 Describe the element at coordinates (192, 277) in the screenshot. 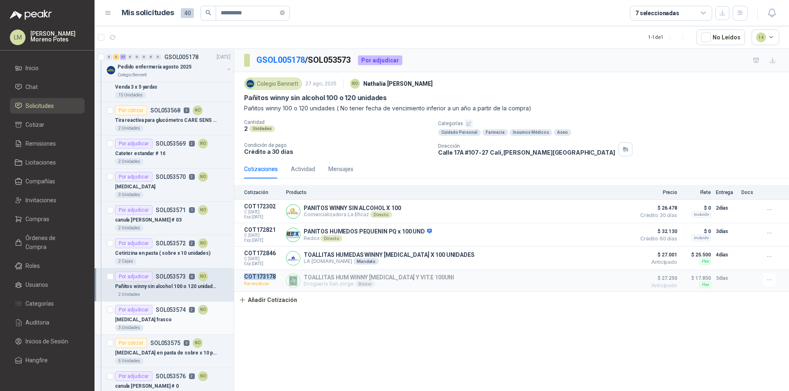

I see `p: 4` at that location.